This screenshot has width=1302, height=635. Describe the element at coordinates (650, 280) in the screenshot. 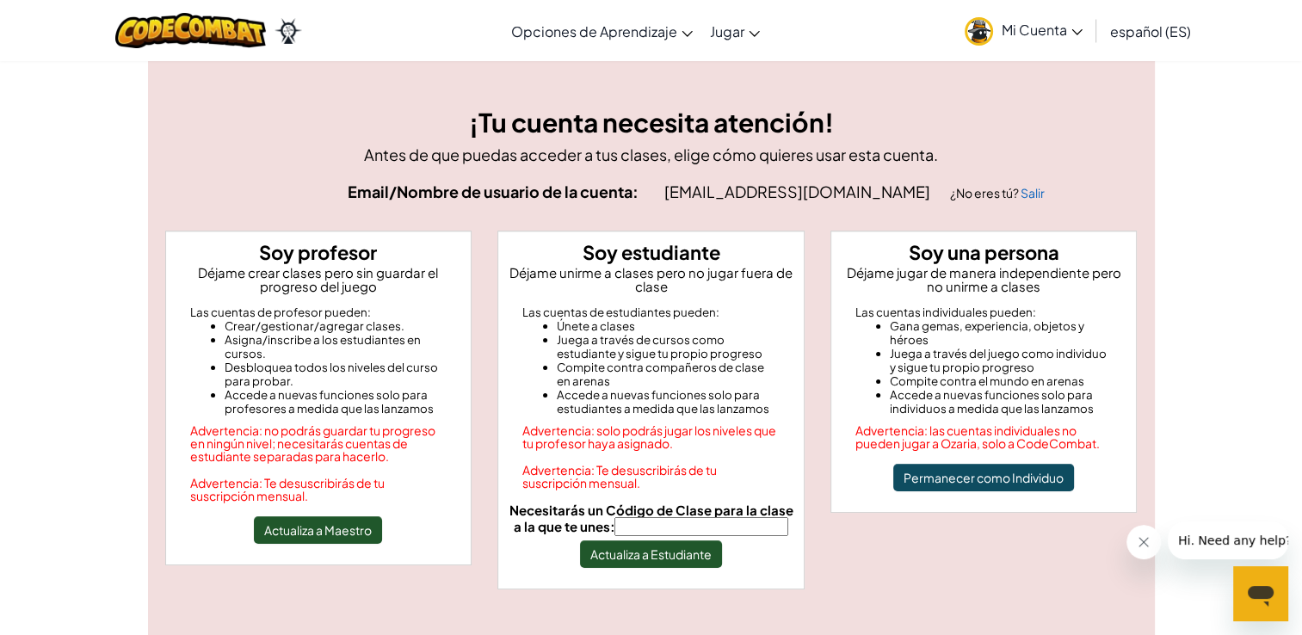

I see `p: Déjame unirme a clases pero no jugar fuera de clase` at that location.